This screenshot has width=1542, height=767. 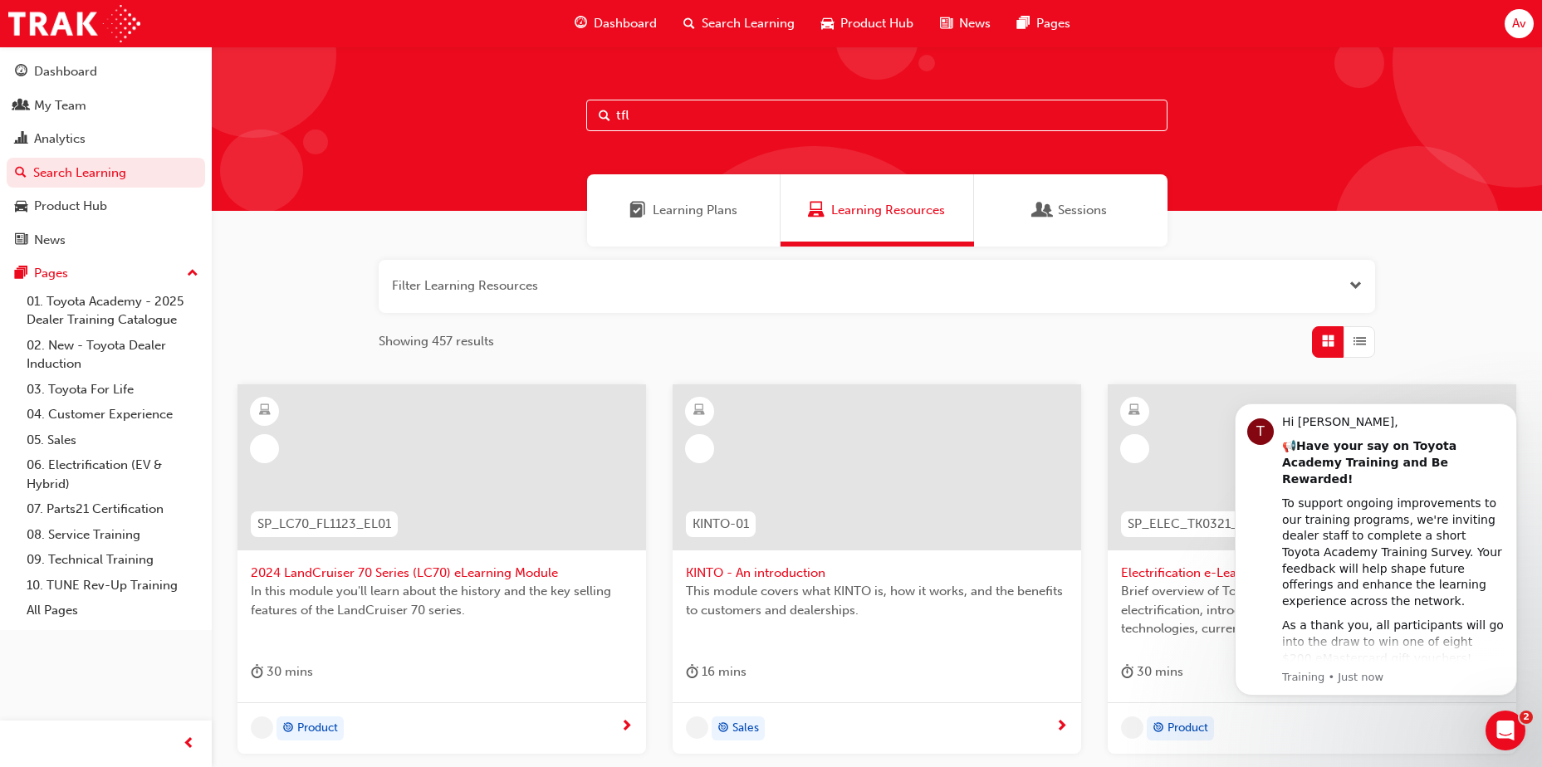 What do you see at coordinates (746, 728) in the screenshot?
I see `span: Sales` at bounding box center [746, 728].